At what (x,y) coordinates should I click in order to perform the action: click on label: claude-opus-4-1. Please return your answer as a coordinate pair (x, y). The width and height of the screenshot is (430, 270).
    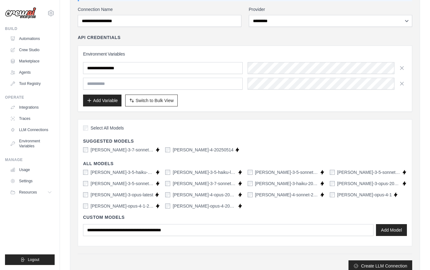
    Looking at the image, I should click on (364, 195).